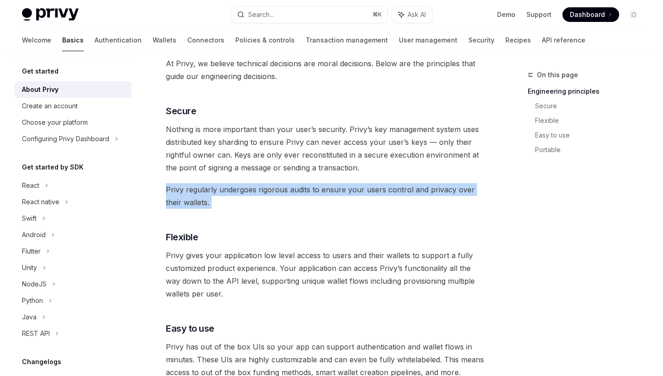 Image resolution: width=663 pixels, height=376 pixels. What do you see at coordinates (164, 40) in the screenshot?
I see `a: Wallets` at bounding box center [164, 40].